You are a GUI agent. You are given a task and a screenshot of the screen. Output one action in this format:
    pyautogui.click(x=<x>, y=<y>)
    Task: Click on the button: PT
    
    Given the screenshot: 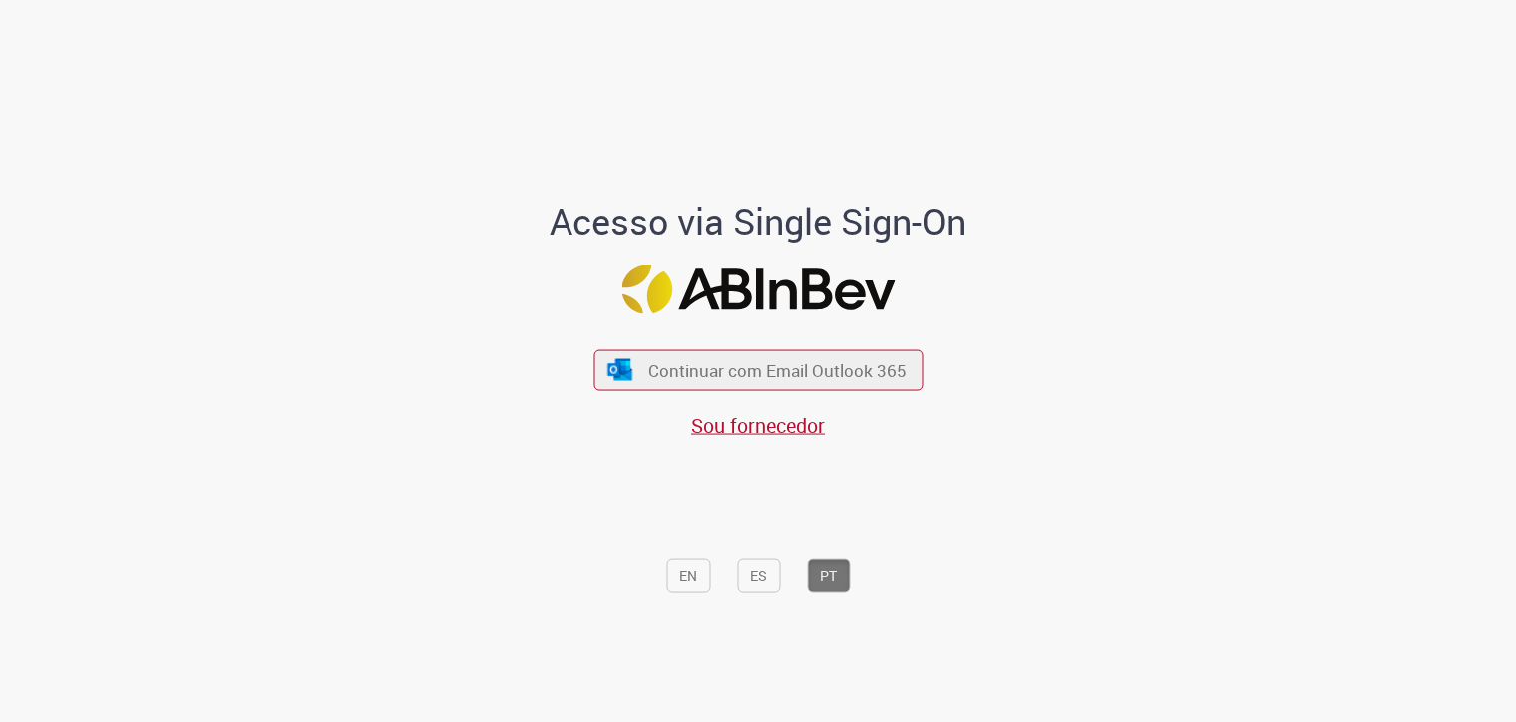 What is the action you would take?
    pyautogui.click(x=828, y=575)
    